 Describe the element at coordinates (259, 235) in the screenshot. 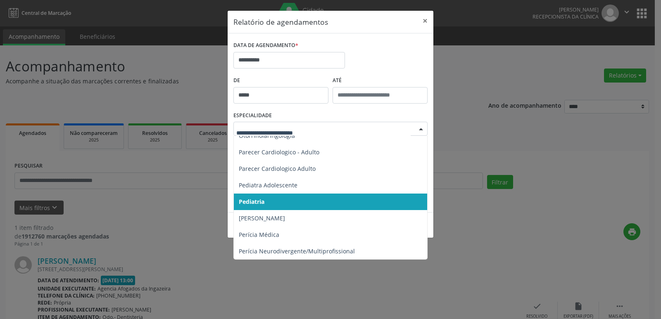

I see `span: Perícia Médica` at that location.